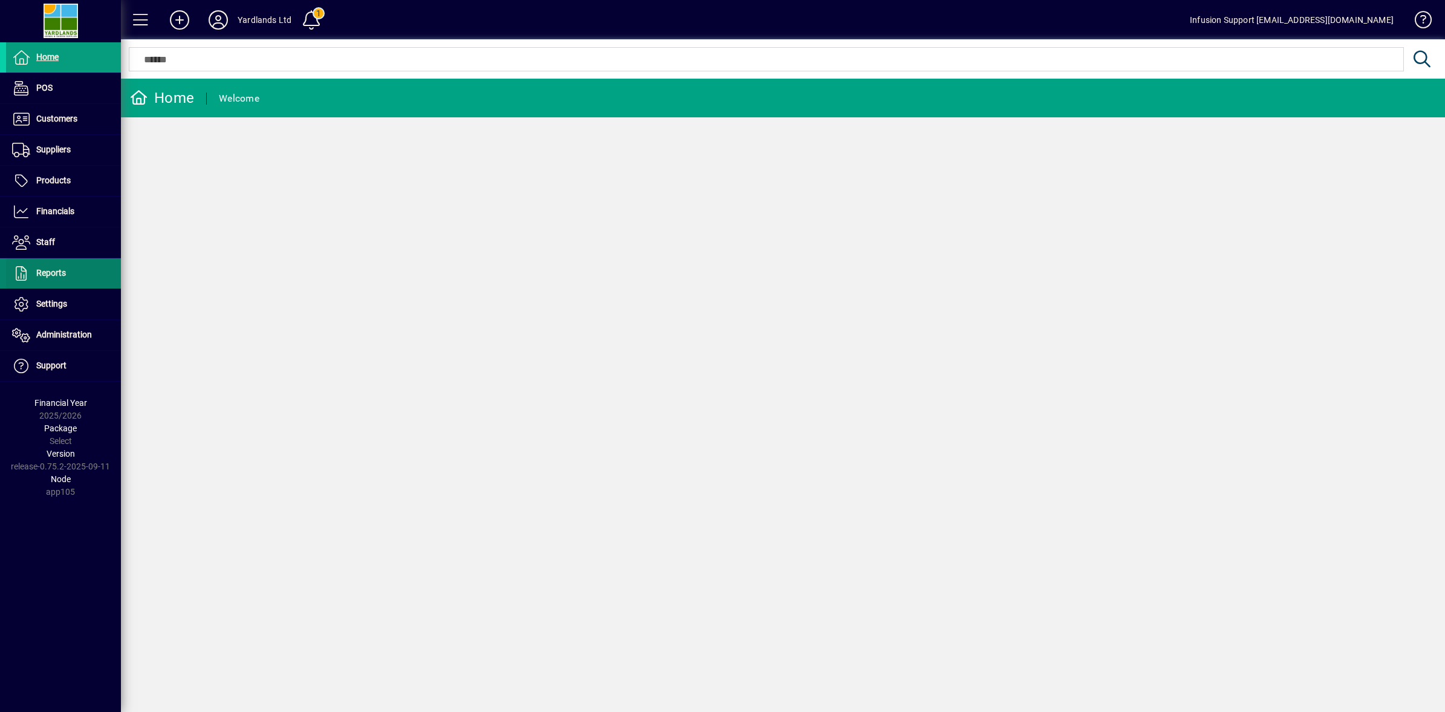  I want to click on span: Financials, so click(55, 211).